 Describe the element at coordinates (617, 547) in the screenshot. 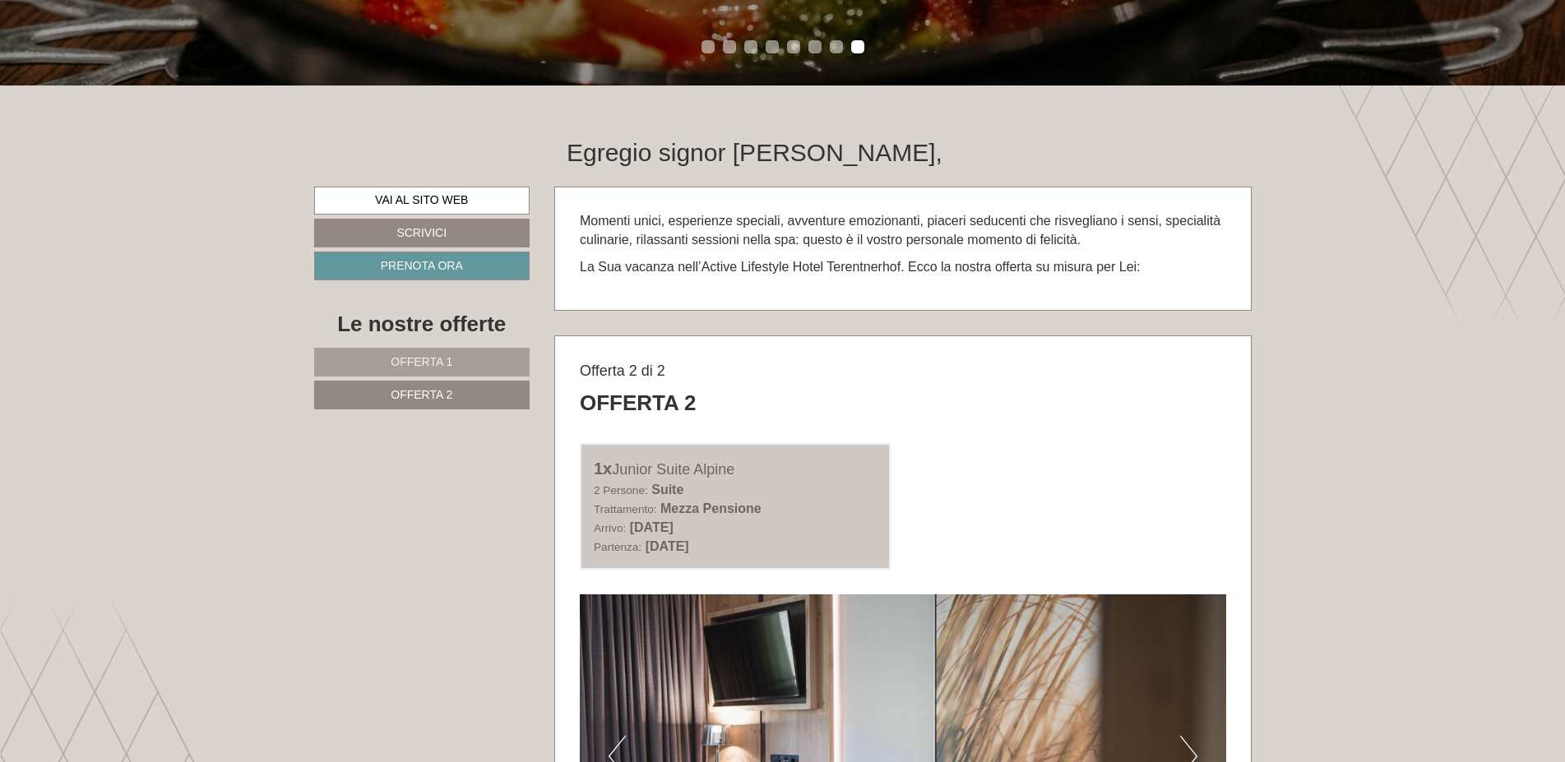

I see `small: Partenza:` at that location.